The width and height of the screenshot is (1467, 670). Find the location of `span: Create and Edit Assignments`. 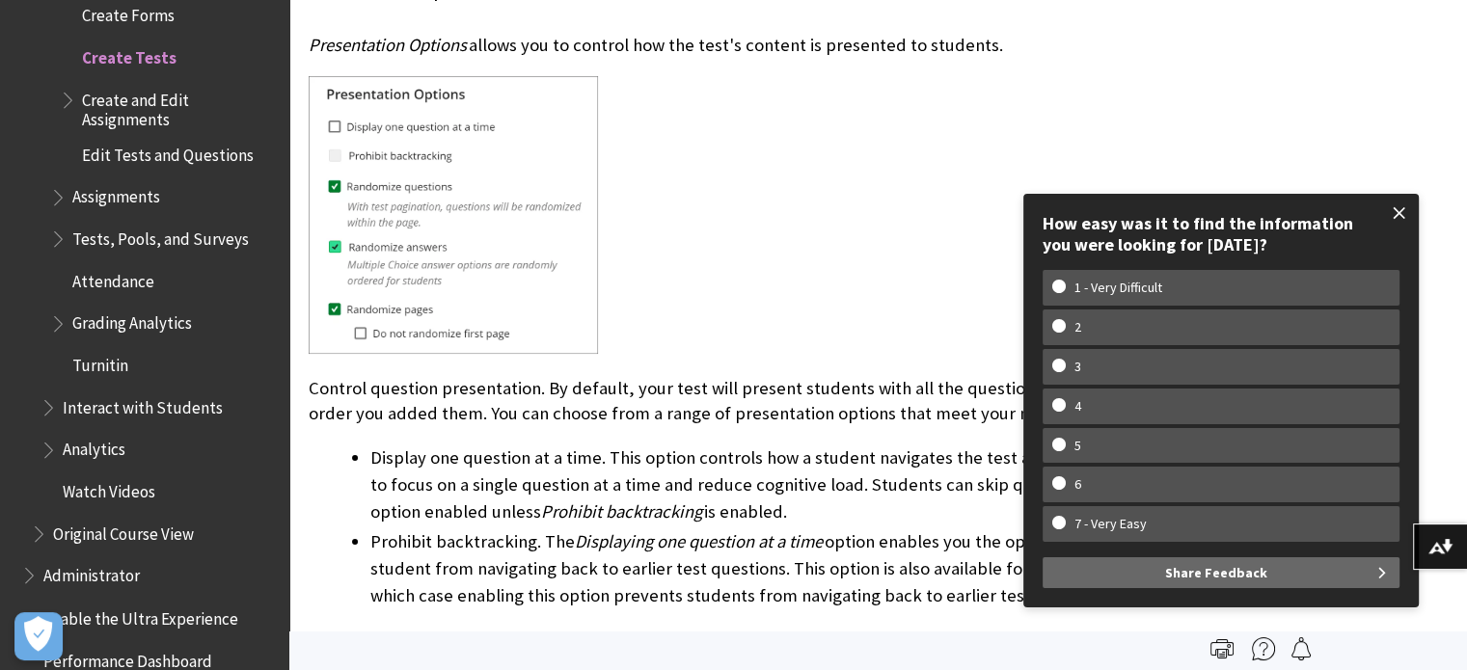

span: Create and Edit Assignments is located at coordinates (178, 106).